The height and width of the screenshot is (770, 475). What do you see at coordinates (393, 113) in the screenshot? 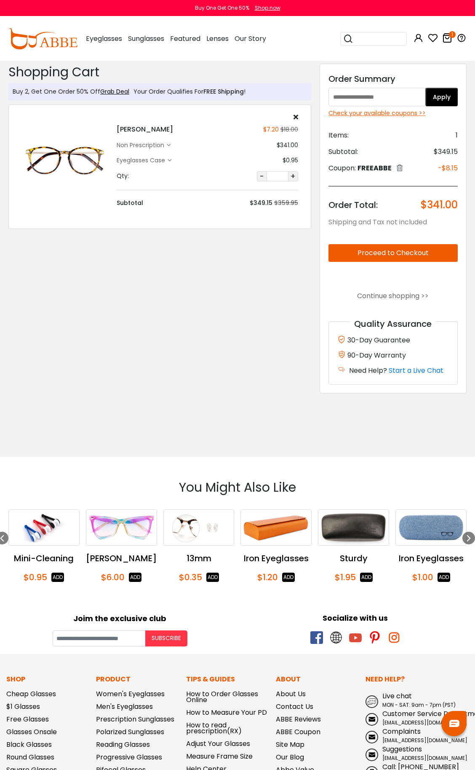
I see `div: Check your available coupons >>` at bounding box center [393, 113].